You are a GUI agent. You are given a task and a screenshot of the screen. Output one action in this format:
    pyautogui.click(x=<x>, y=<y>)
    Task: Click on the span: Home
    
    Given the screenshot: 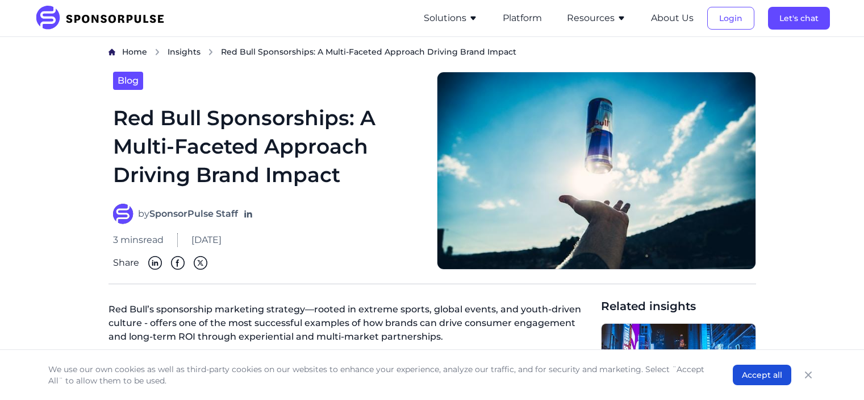 What is the action you would take?
    pyautogui.click(x=135, y=52)
    